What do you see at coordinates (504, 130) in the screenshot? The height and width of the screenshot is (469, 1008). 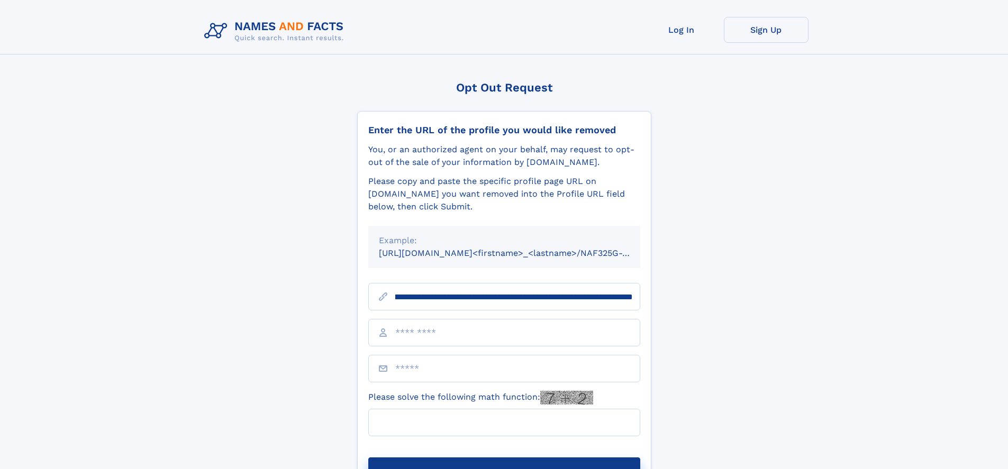 I see `div: Enter the URL of the profile you would like removed` at bounding box center [504, 130].